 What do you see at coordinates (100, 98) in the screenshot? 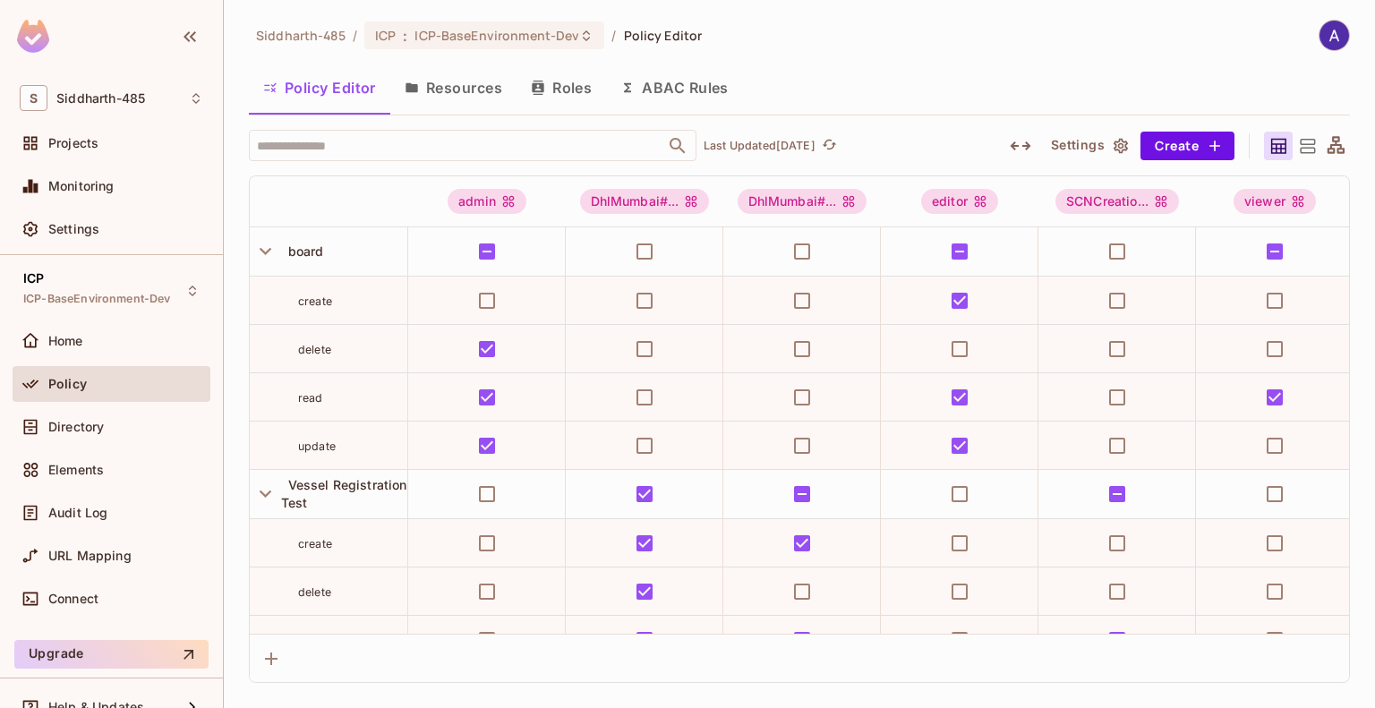
I see `span: Workspace: Siddharth-485` at bounding box center [100, 98].